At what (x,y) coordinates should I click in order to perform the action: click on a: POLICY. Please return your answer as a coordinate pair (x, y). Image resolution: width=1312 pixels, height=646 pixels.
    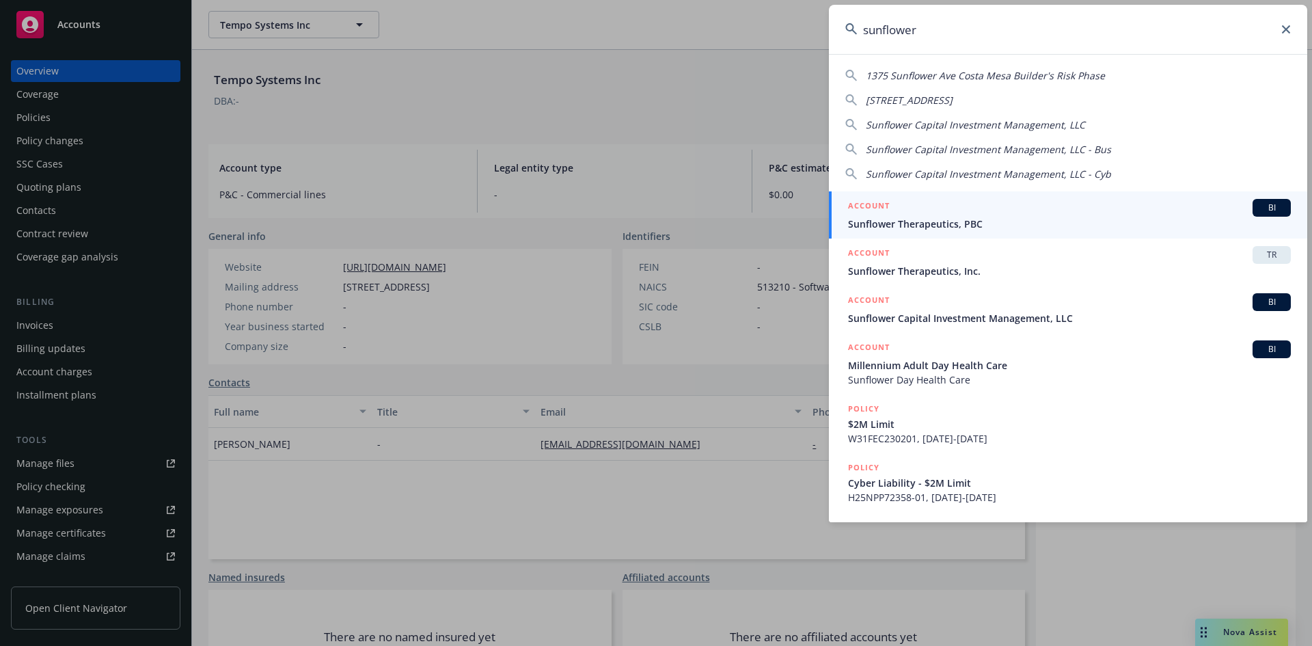
    Looking at the image, I should click on (1068, 541).